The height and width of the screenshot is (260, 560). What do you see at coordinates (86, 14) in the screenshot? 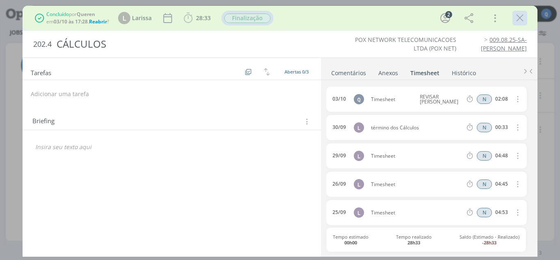
I see `b: Queren` at bounding box center [86, 14].